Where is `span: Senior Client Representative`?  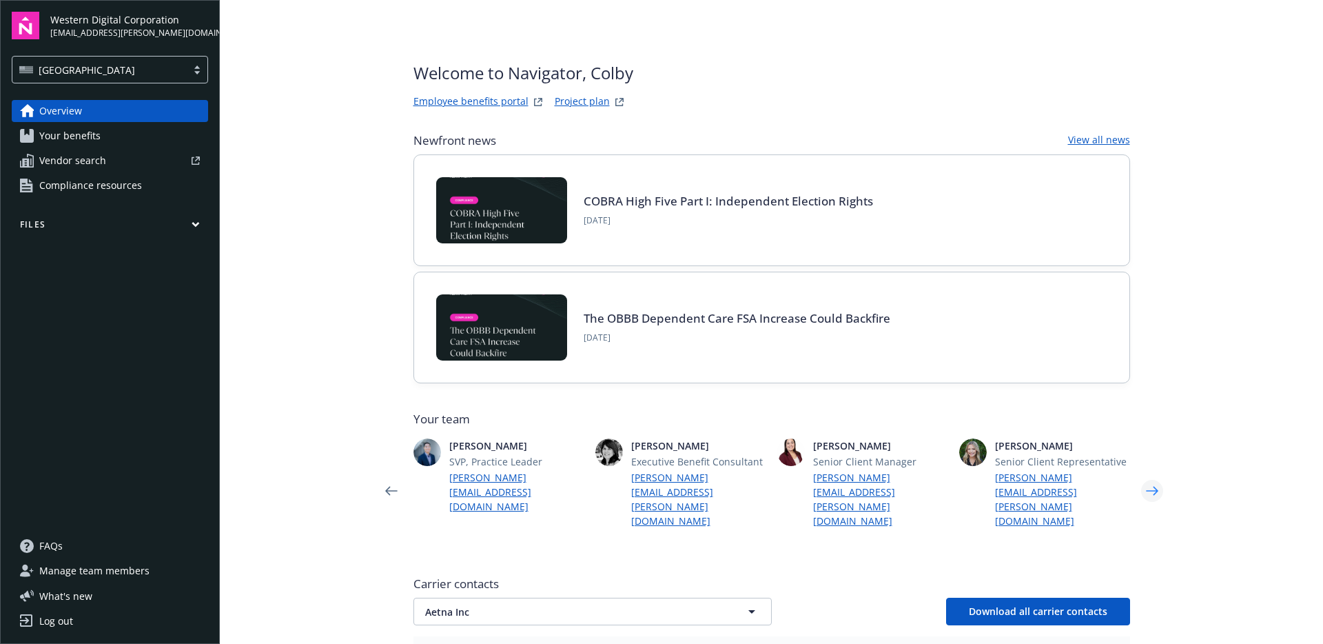
span: Senior Client Representative is located at coordinates (1063, 461).